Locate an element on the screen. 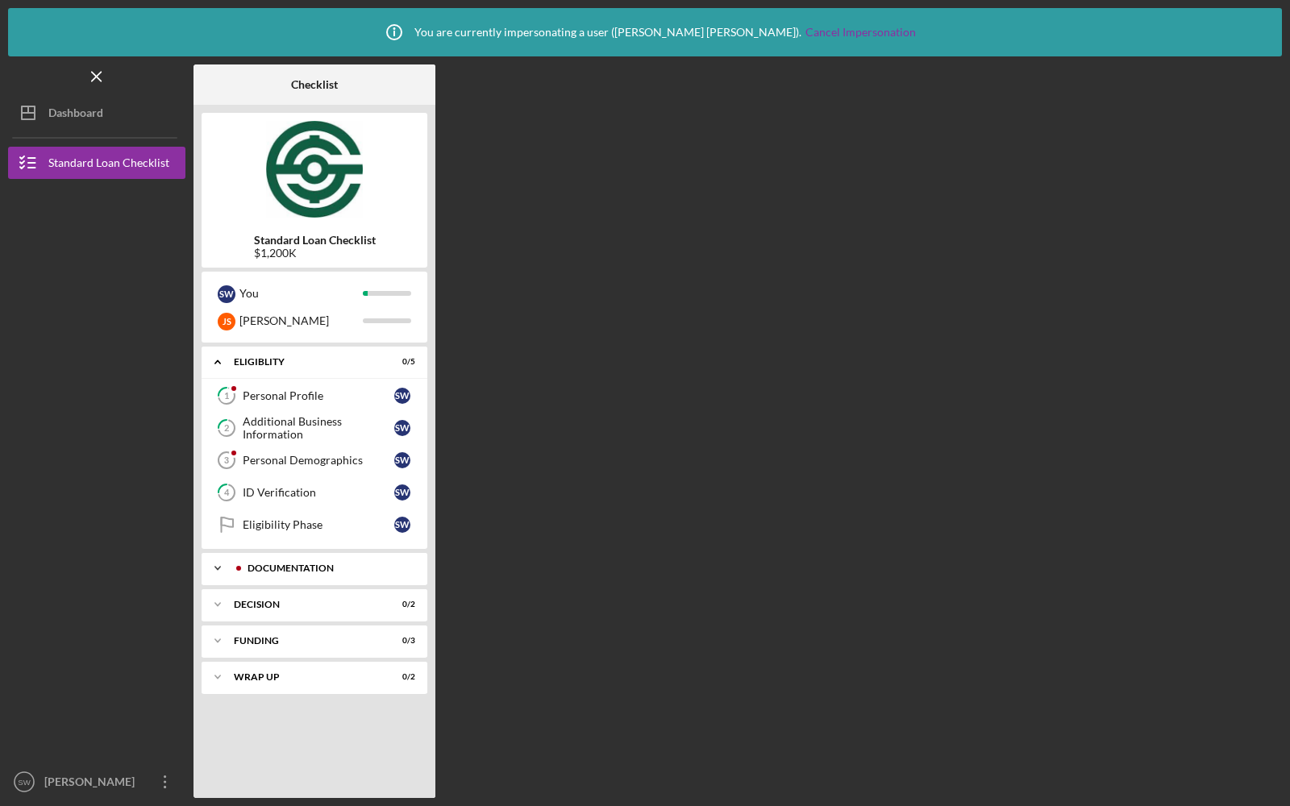 This screenshot has height=806, width=1290. a: Standard Loan Checklist is located at coordinates (97, 163).